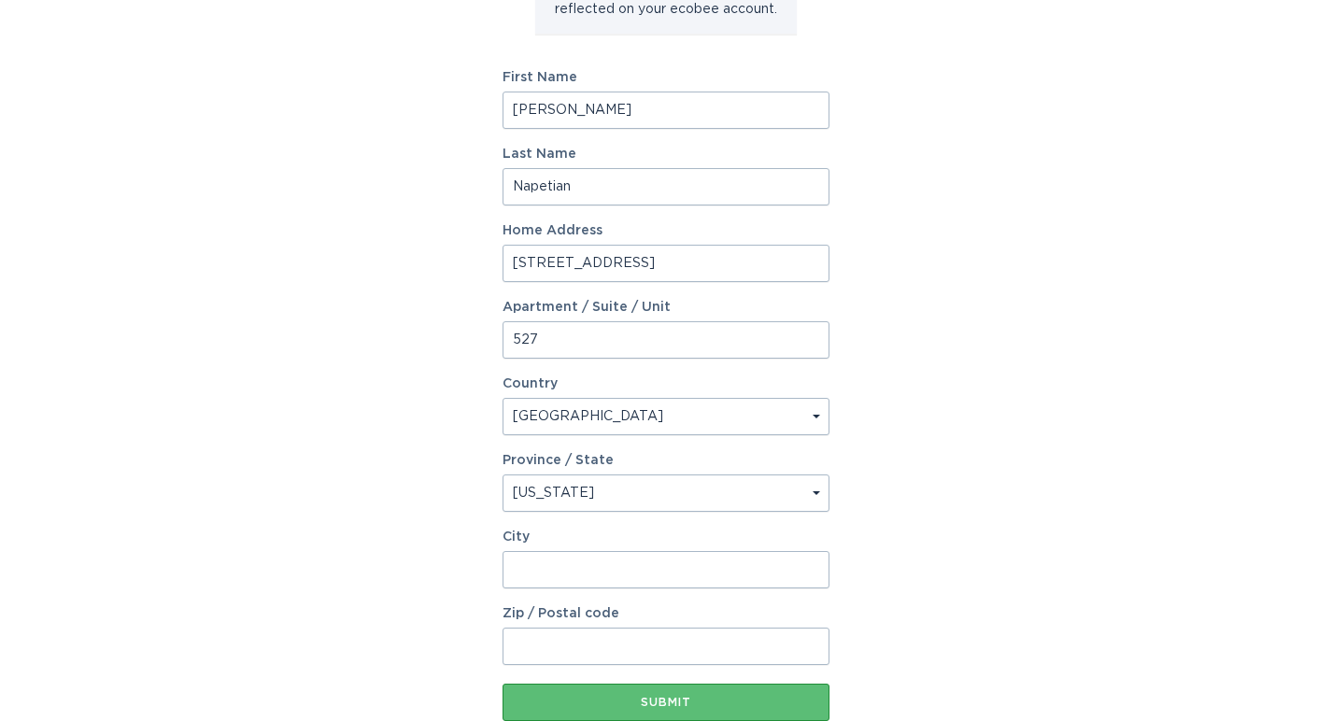 The height and width of the screenshot is (721, 1332). What do you see at coordinates (666, 231) in the screenshot?
I see `label: Home Address` at bounding box center [666, 231].